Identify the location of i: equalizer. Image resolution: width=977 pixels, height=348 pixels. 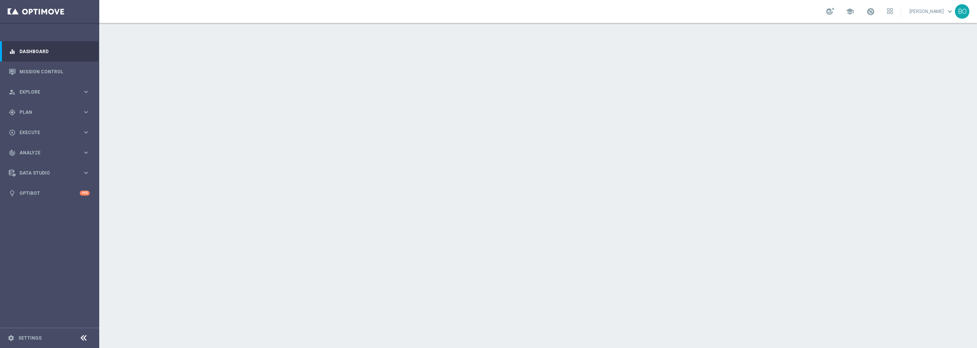
(12, 52).